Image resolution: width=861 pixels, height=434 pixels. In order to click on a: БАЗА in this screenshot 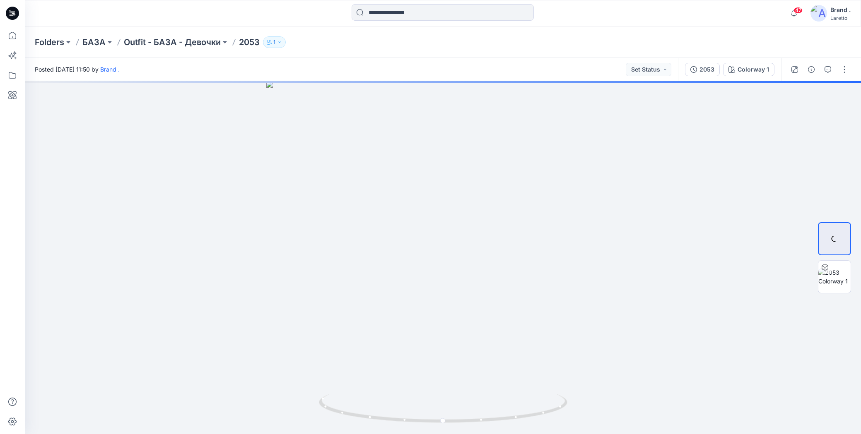, I will do `click(94, 42)`.